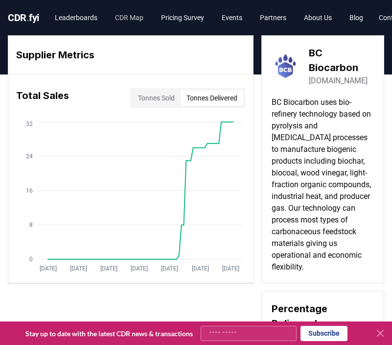 The height and width of the screenshot is (345, 392). What do you see at coordinates (318, 18) in the screenshot?
I see `a: About Us` at bounding box center [318, 18].